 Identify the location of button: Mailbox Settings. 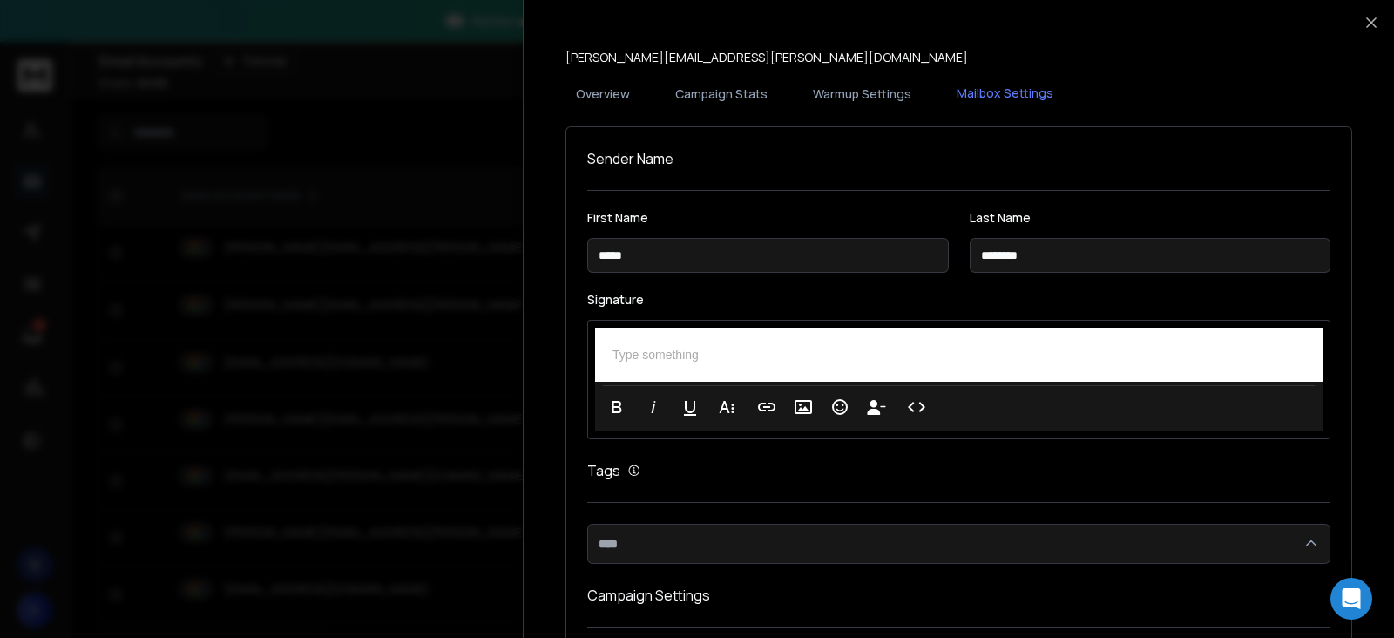
(1005, 94).